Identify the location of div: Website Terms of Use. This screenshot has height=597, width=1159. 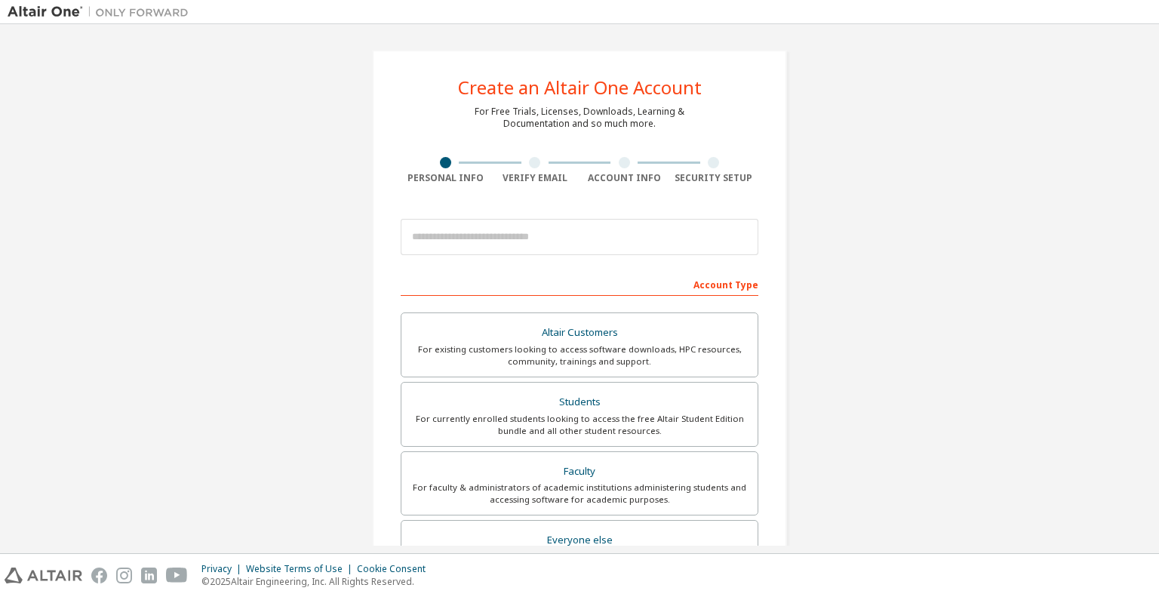
(301, 569).